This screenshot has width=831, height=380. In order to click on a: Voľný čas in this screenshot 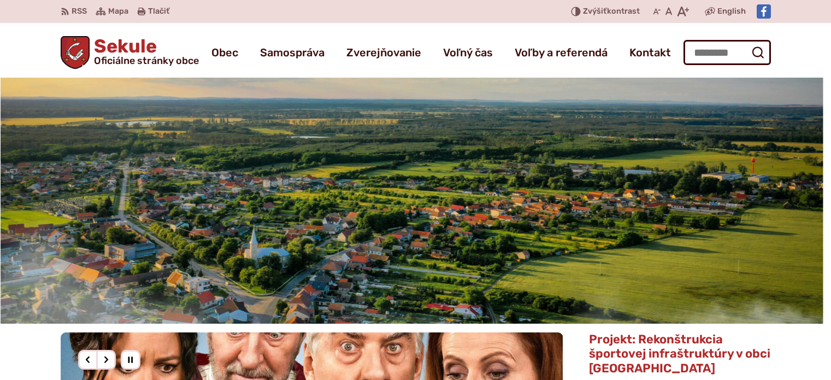, I will do `click(468, 52)`.